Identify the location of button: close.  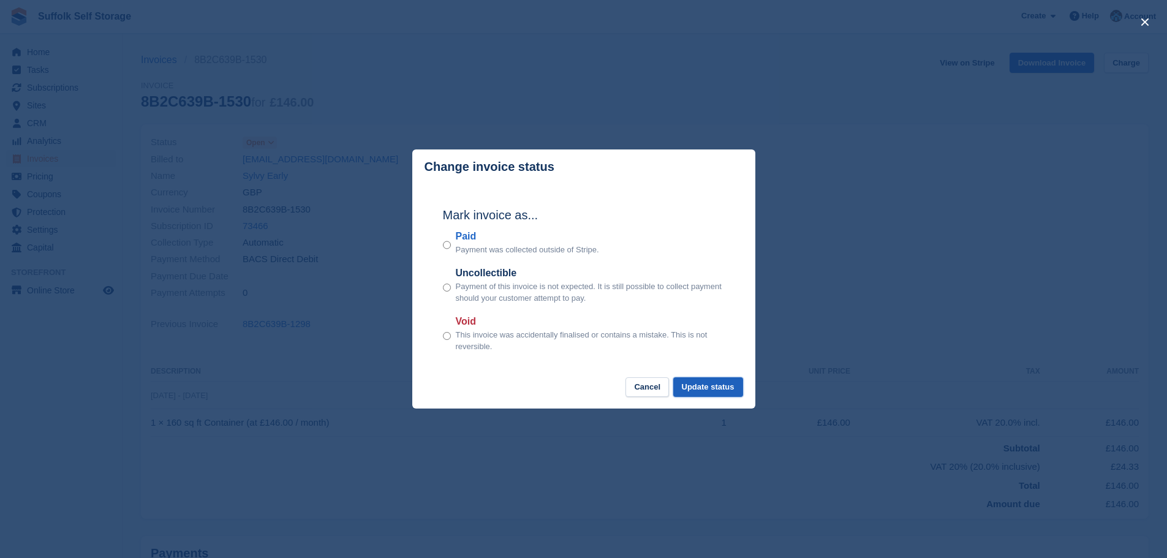
(1145, 22).